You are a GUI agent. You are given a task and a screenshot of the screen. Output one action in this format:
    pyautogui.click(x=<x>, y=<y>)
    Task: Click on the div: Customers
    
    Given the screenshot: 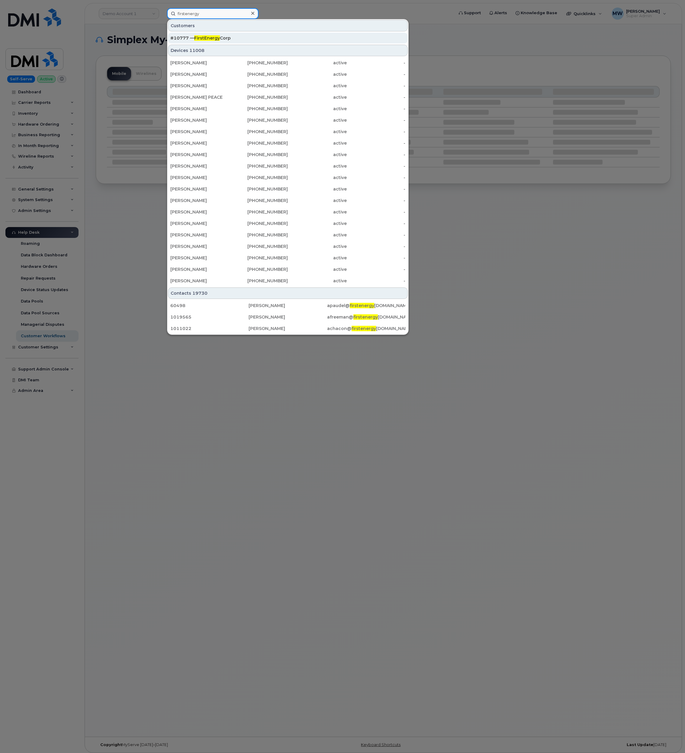 What is the action you would take?
    pyautogui.click(x=288, y=26)
    